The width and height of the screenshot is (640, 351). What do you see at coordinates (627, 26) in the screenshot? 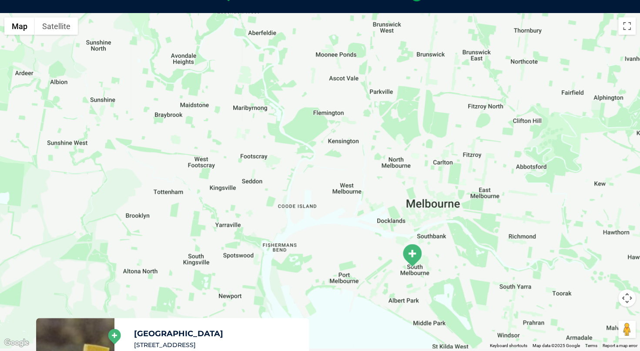
I see `button: Toggle fullscreen view` at bounding box center [627, 26].